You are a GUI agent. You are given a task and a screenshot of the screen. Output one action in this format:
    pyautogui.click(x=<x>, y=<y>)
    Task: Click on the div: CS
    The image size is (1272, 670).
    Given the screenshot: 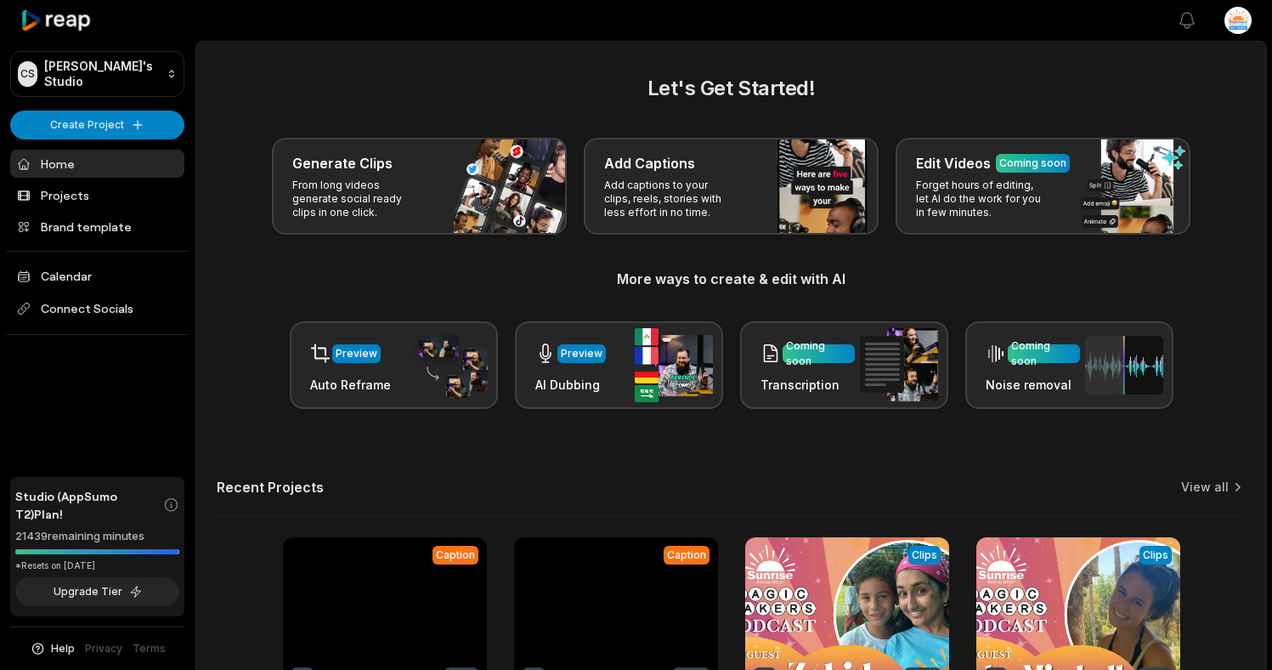 What is the action you would take?
    pyautogui.click(x=27, y=74)
    